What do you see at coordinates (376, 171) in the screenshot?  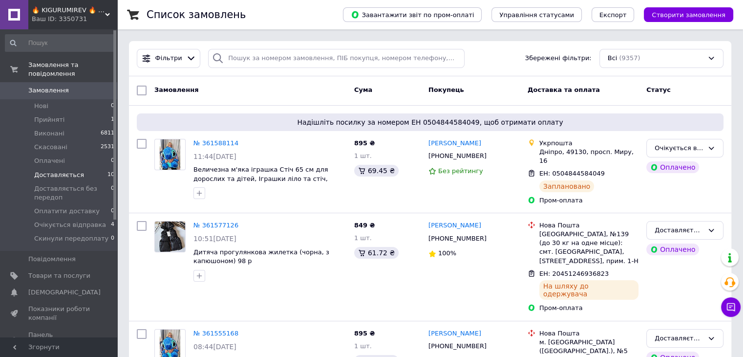 I see `div: 69.45 ₴` at bounding box center [376, 171].